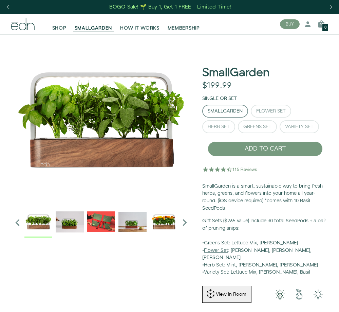 The image size is (339, 312). Describe the element at coordinates (225, 111) in the screenshot. I see `div: SmallGarden` at that location.